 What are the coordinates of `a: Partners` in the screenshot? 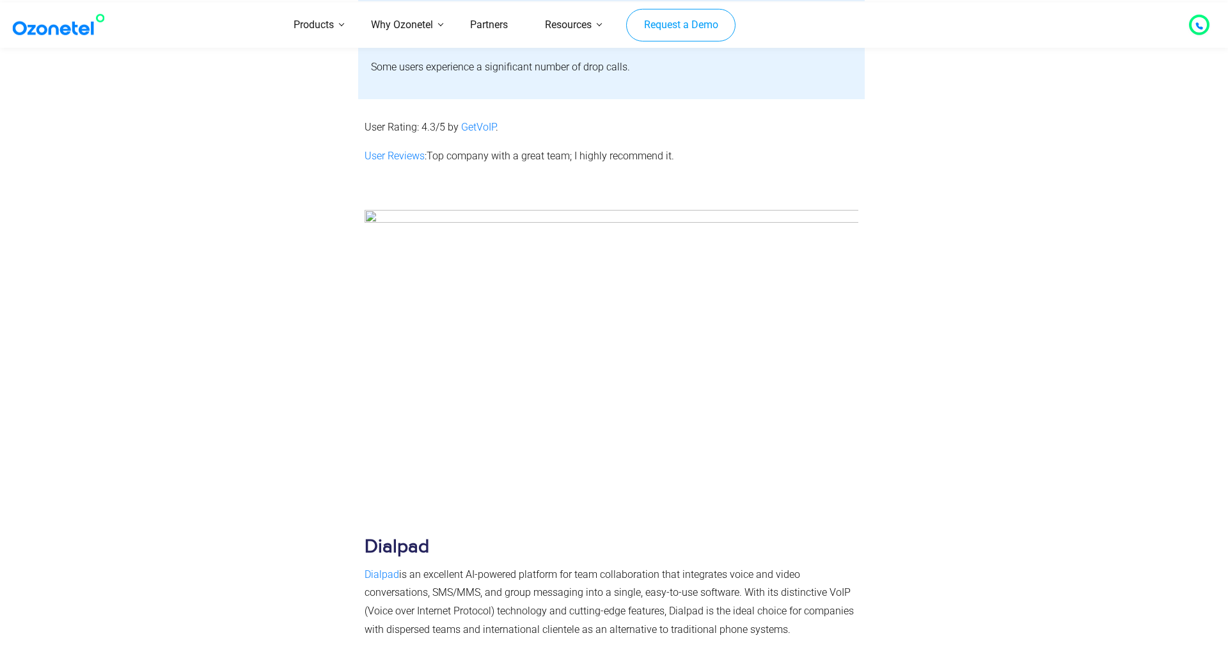 It's located at (489, 25).